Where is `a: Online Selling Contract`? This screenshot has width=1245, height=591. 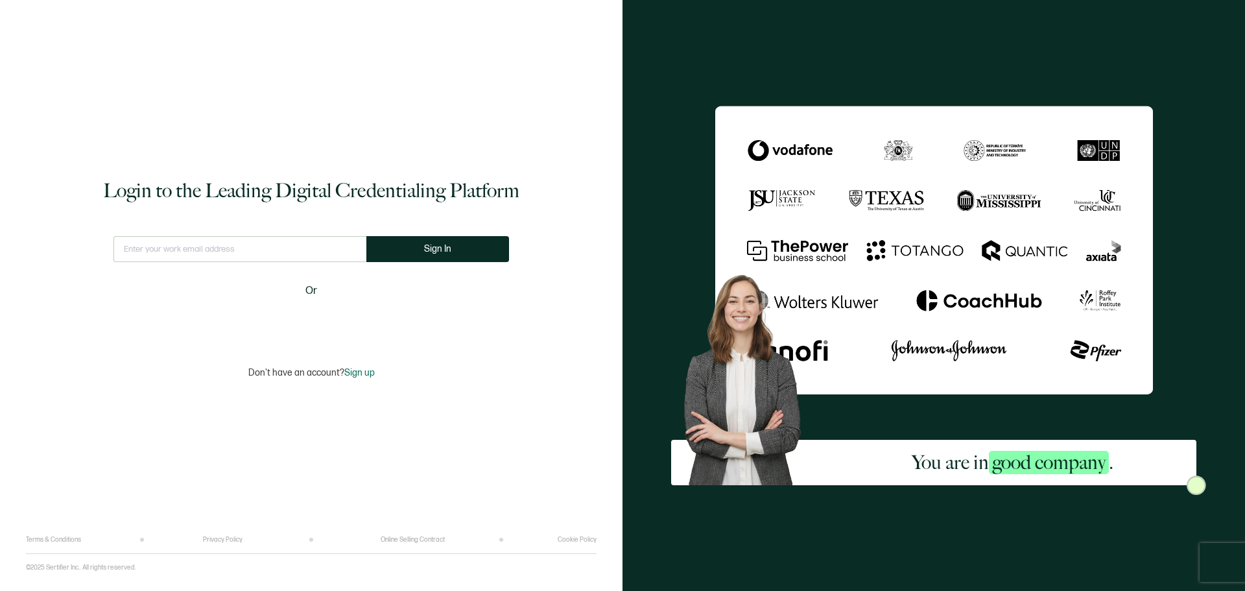 a: Online Selling Contract is located at coordinates (412, 540).